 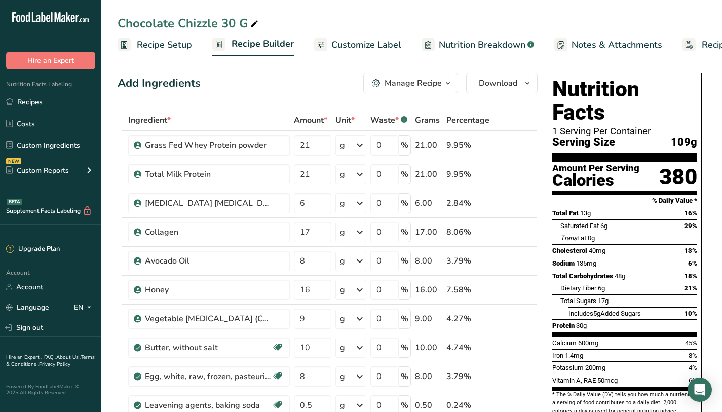 What do you see at coordinates (608, 380) in the screenshot?
I see `span: 50mcg` at bounding box center [608, 380].